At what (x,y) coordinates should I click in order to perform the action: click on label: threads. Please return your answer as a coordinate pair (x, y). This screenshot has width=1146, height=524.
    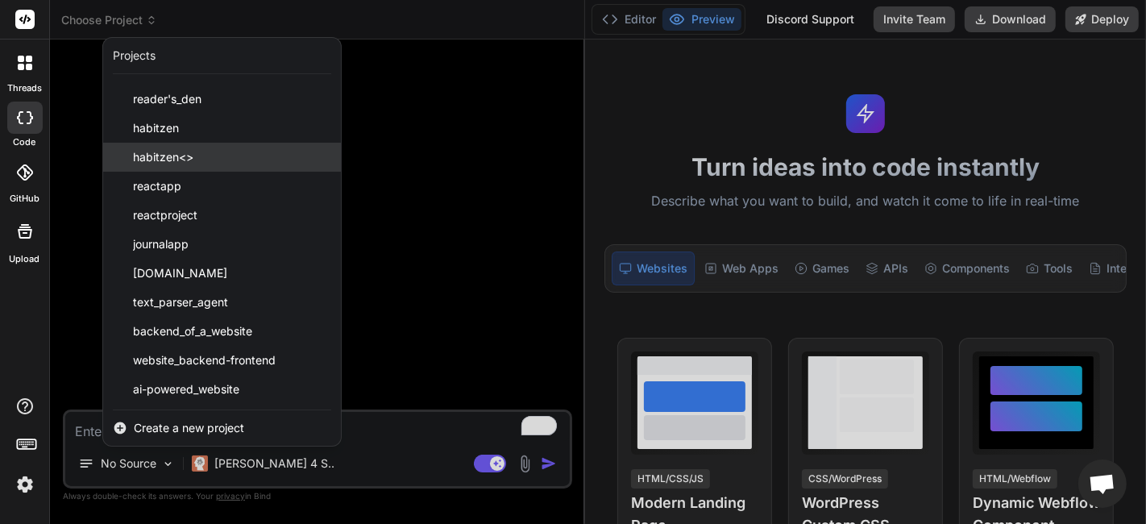
    Looking at the image, I should click on (24, 88).